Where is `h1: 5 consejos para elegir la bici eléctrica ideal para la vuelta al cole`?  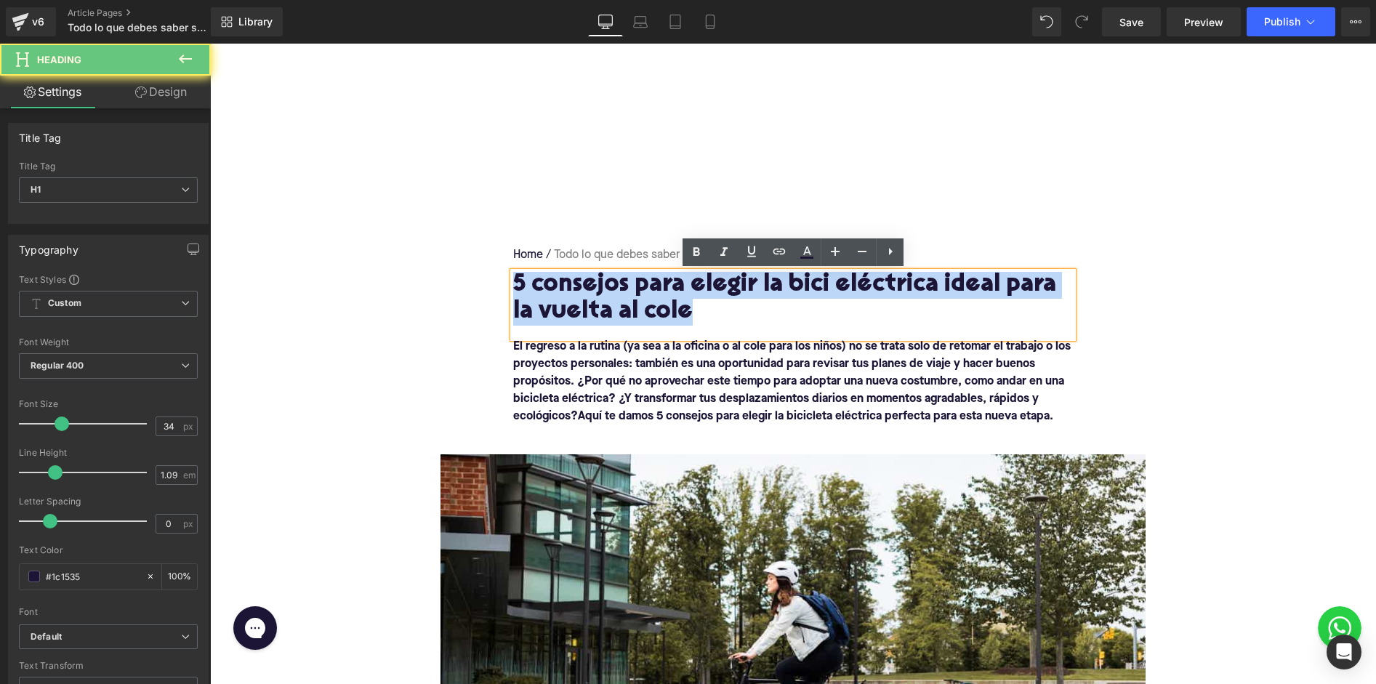
h1: 5 consejos para elegir la bici eléctrica ideal para la vuelta al cole is located at coordinates (583, 255).